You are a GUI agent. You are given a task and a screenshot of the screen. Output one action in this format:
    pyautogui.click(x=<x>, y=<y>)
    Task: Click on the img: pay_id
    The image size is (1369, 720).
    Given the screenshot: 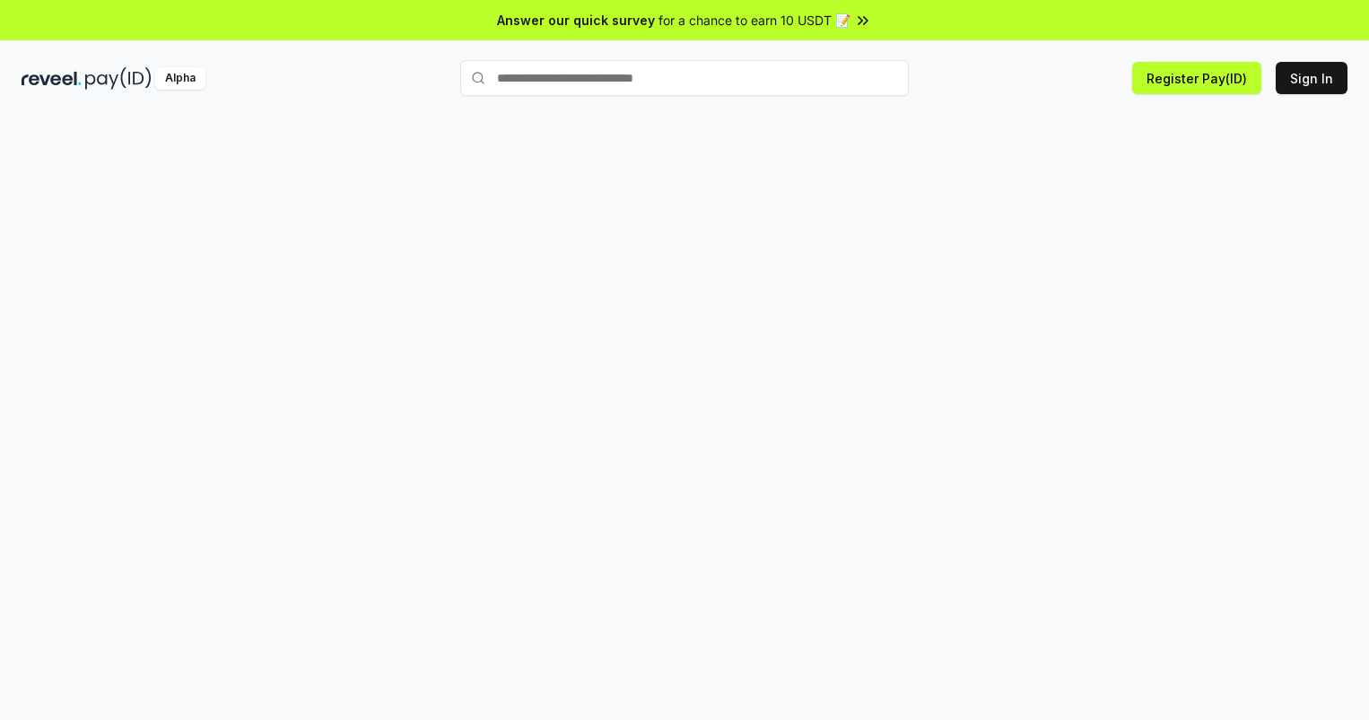 What is the action you would take?
    pyautogui.click(x=118, y=78)
    